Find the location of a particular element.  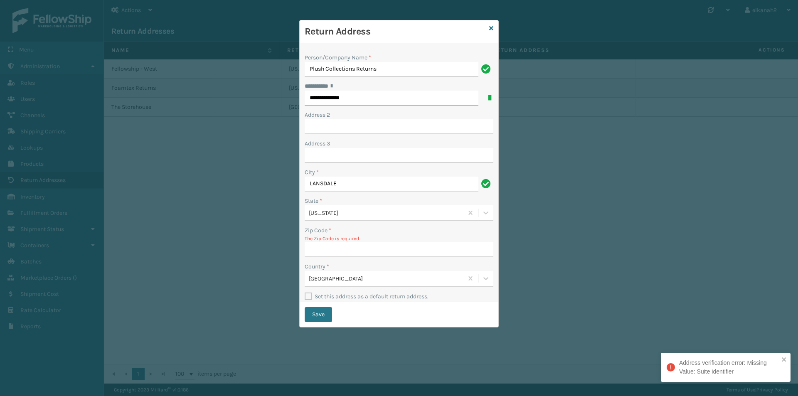

div: Address verification error: Missing Value: Suite identifier is located at coordinates (729, 367).